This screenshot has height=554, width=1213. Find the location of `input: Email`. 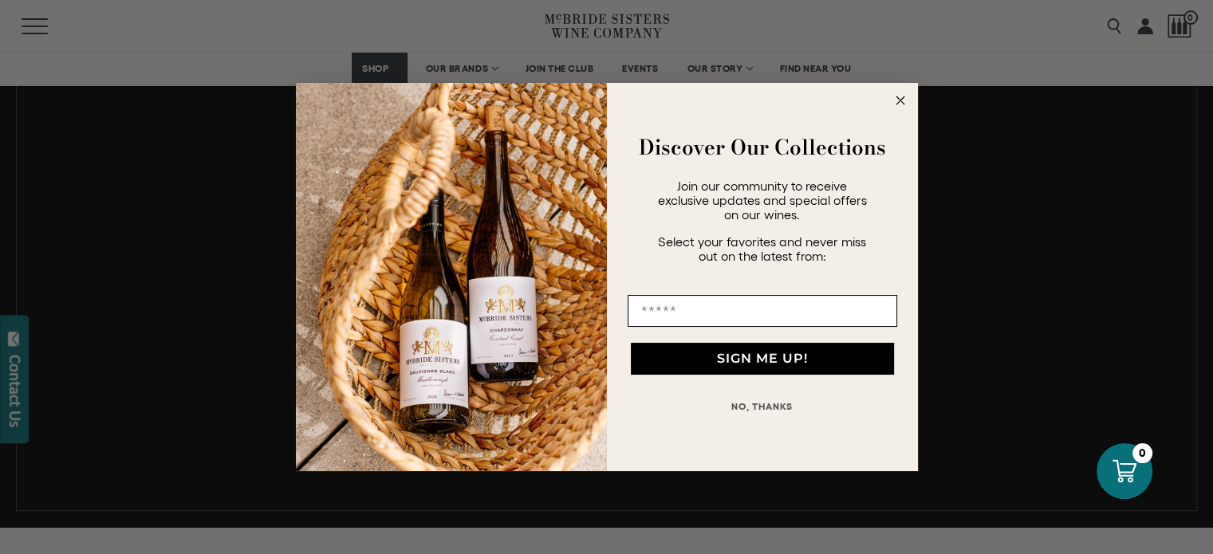

input: Email is located at coordinates (762, 311).